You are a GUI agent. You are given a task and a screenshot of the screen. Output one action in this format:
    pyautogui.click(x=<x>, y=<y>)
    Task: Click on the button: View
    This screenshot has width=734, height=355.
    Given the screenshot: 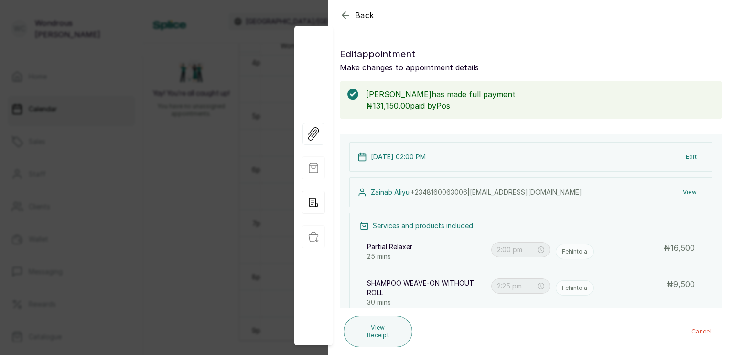 What is the action you would take?
    pyautogui.click(x=690, y=192)
    